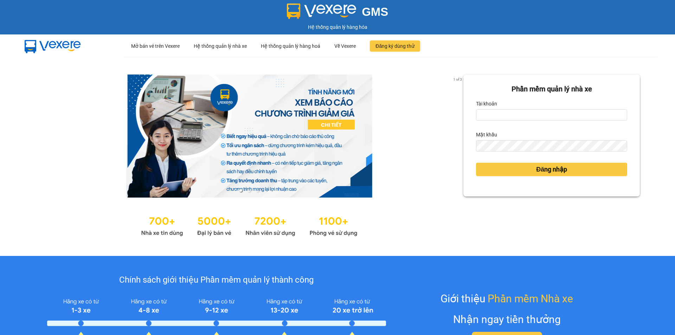  Describe the element at coordinates (345, 46) in the screenshot. I see `div: Về Vexere` at that location.